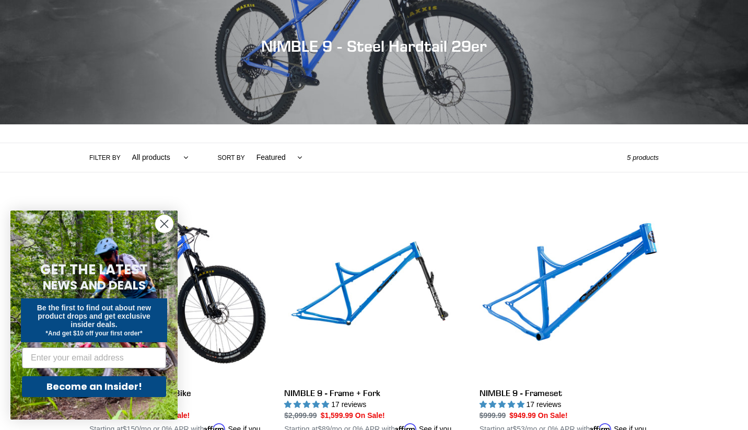 The image size is (748, 430). What do you see at coordinates (94, 316) in the screenshot?
I see `span: Be the first to find out about new product drops and get exclusive insider deals.` at bounding box center [94, 316].